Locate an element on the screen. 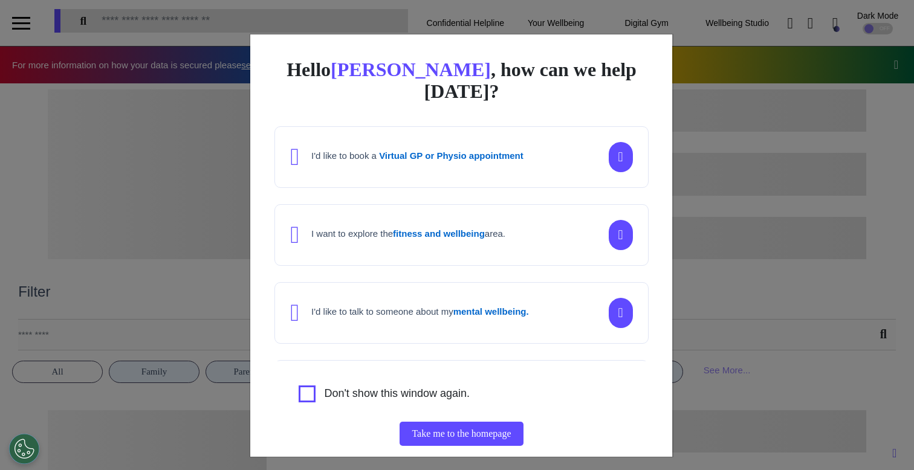 Image resolution: width=914 pixels, height=470 pixels. h4: I'd like to book a is located at coordinates (417, 156).